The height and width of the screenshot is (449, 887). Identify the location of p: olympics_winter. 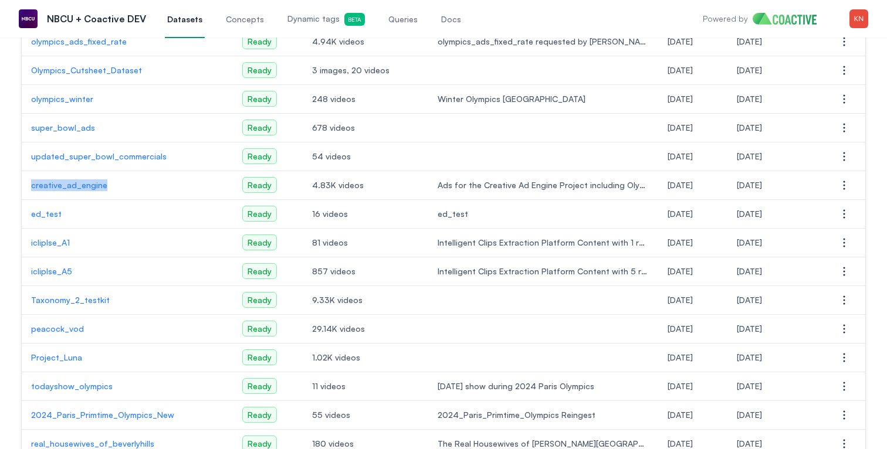
(127, 99).